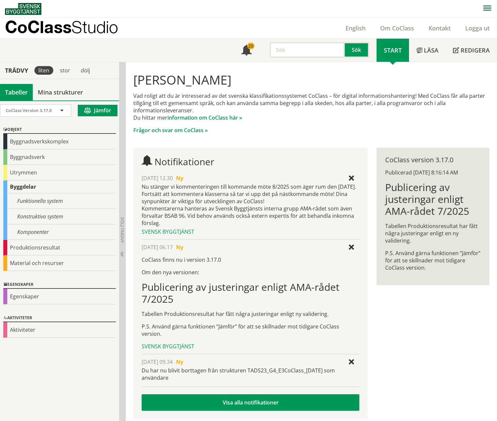  Describe the element at coordinates (62, 27) in the screenshot. I see `p: CoClass` at that location.